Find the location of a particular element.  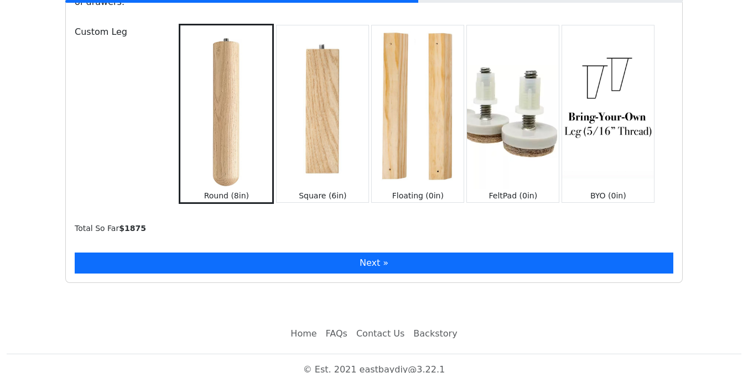

small: FeltPad (0in) is located at coordinates (513, 196).